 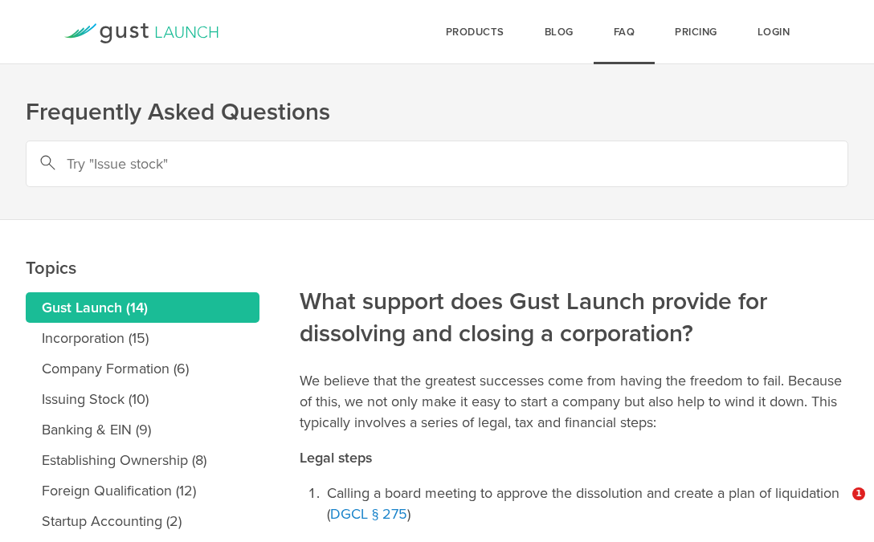 What do you see at coordinates (142, 521) in the screenshot?
I see `a: Startup Accounting (2)` at bounding box center [142, 521].